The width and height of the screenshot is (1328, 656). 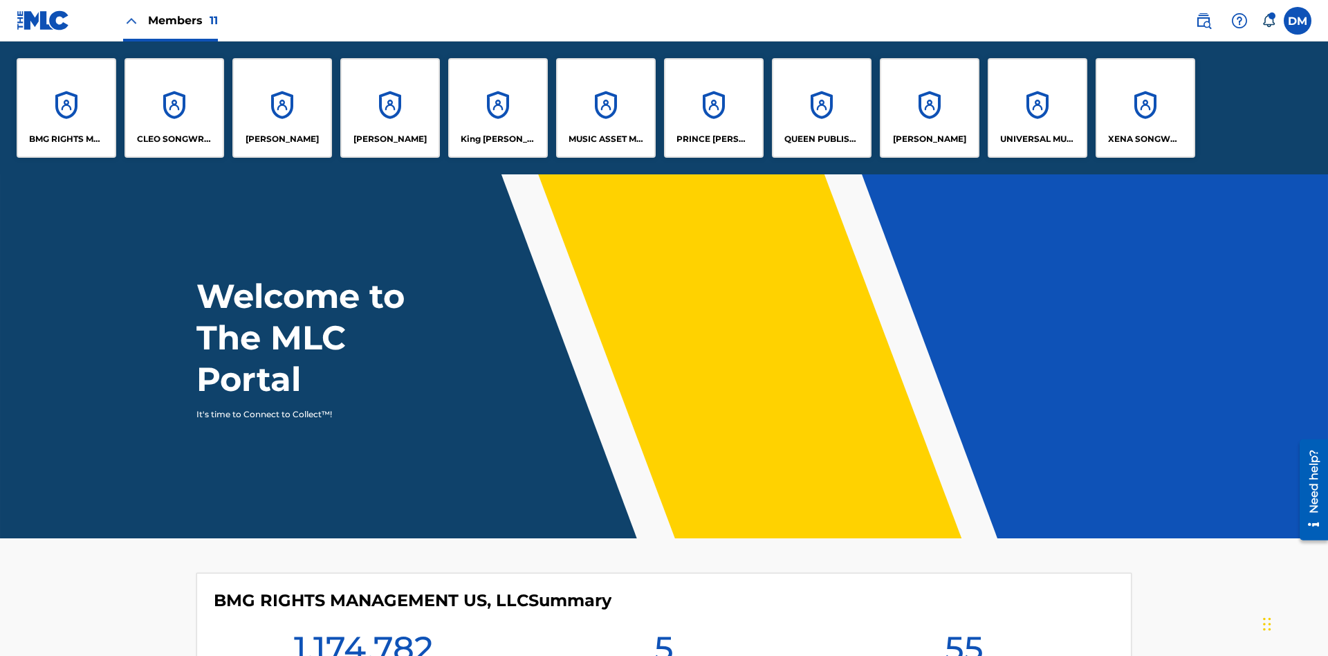 I want to click on h4: BMG RIGHTS MANAGEMENT US, LLC, so click(x=412, y=600).